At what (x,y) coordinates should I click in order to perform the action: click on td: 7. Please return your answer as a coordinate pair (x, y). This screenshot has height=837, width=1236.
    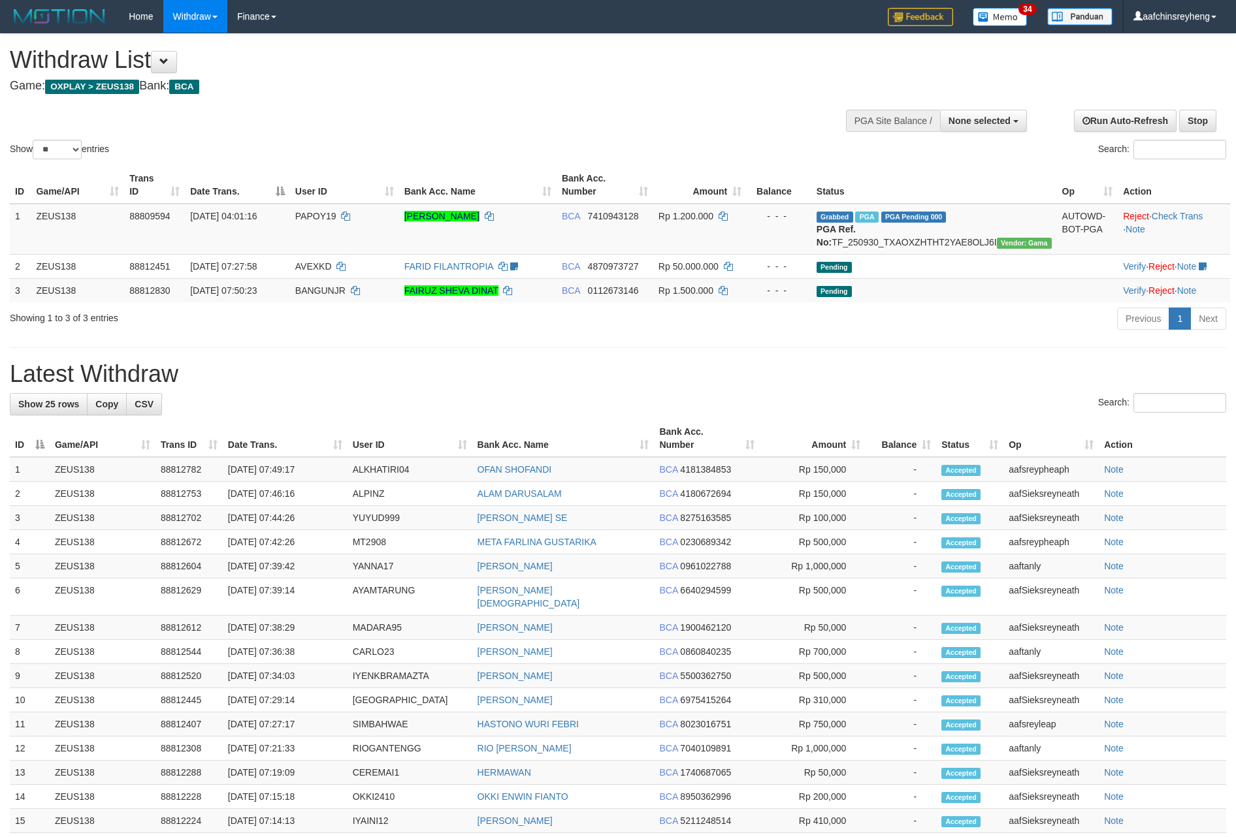
    Looking at the image, I should click on (29, 628).